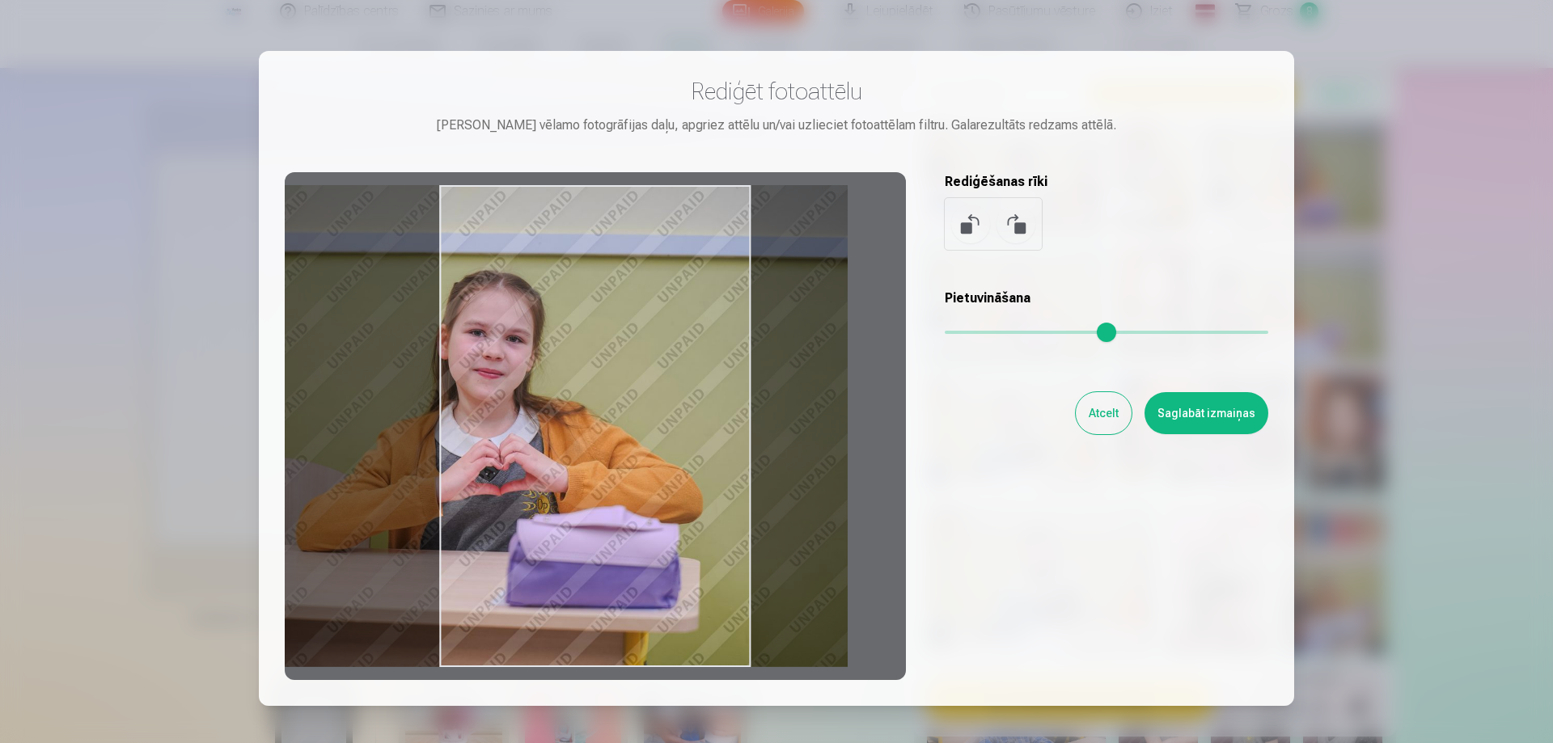 Image resolution: width=1553 pixels, height=743 pixels. Describe the element at coordinates (1103, 413) in the screenshot. I see `button: Atcelt` at that location.